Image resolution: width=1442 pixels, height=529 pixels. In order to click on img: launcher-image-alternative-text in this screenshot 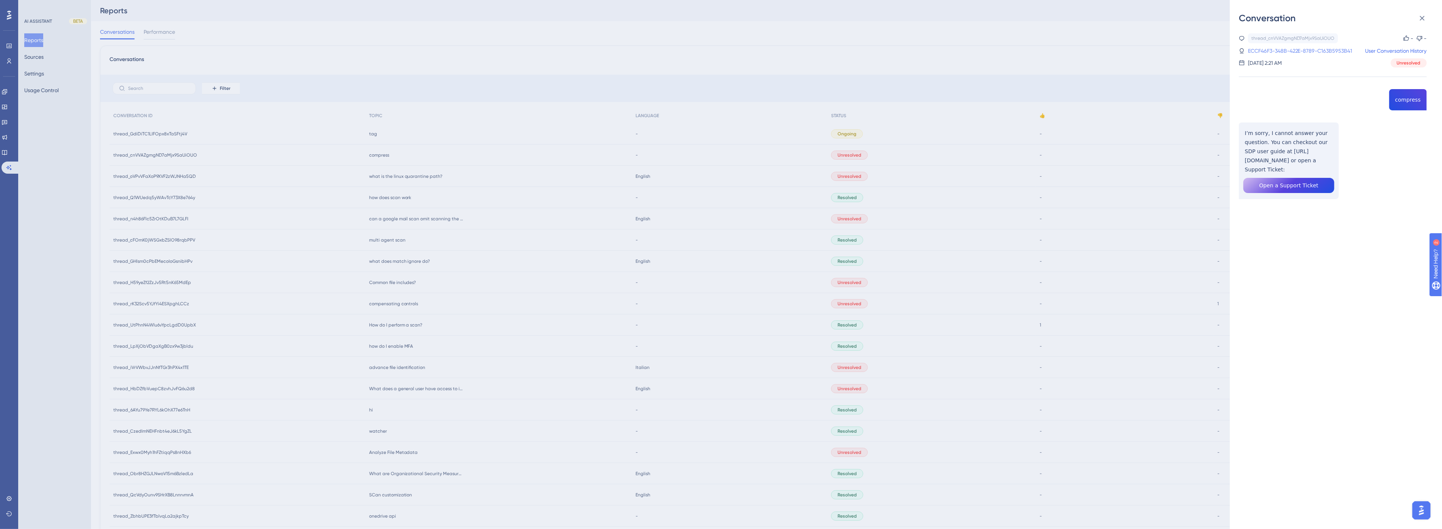, I will do `click(11, 11)`.